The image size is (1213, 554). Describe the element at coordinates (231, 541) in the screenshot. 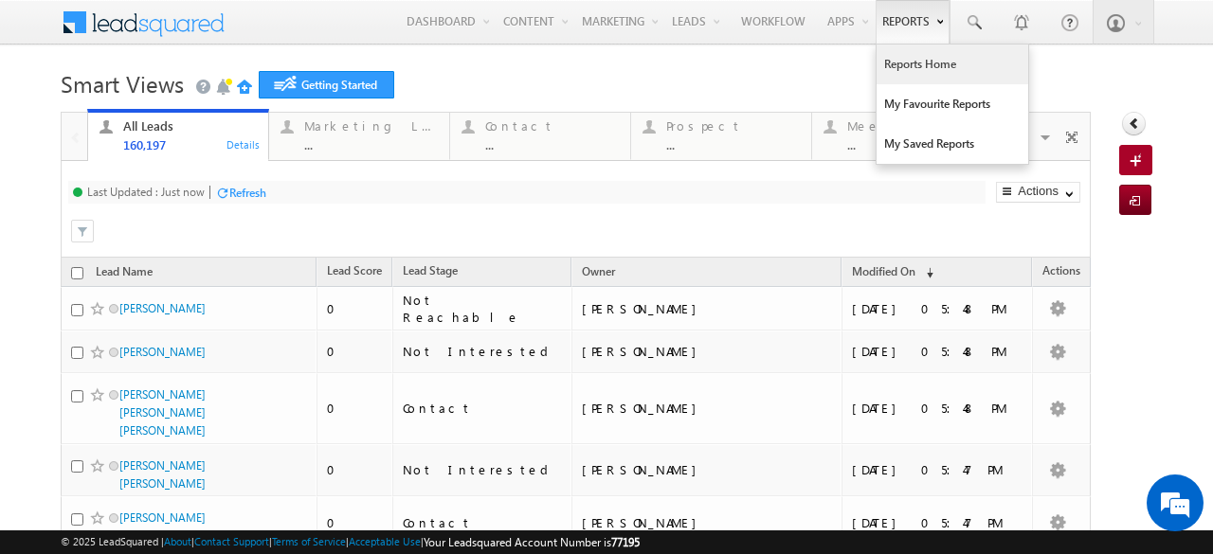

I see `a: Contact Support` at that location.